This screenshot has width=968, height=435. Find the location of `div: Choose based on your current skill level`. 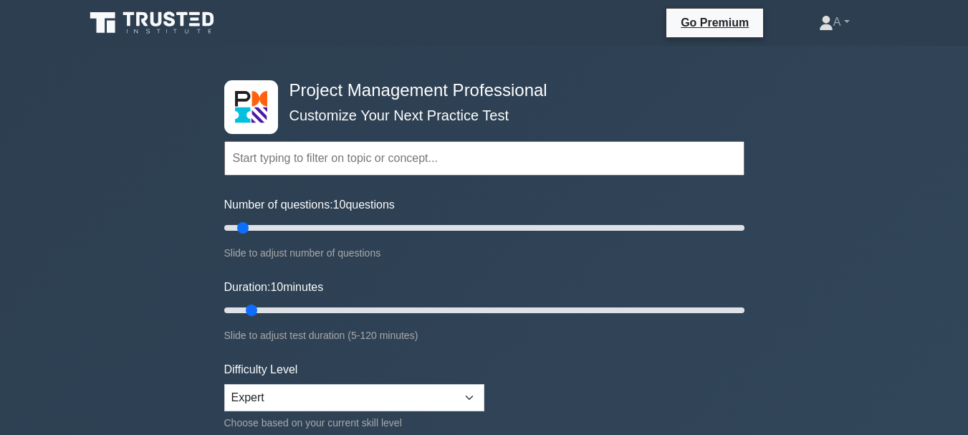

div: Choose based on your current skill level is located at coordinates (354, 423).